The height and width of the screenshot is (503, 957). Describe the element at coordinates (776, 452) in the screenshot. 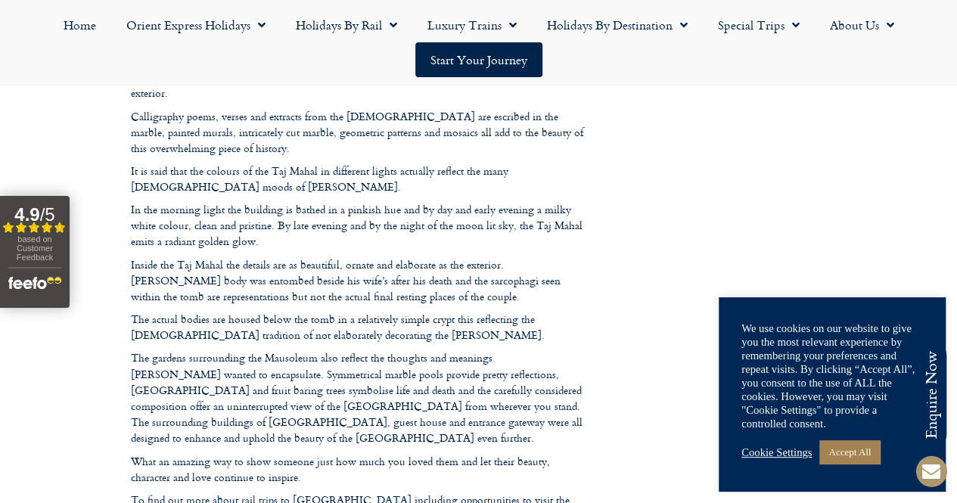

I see `a: Cookie Settings` at that location.